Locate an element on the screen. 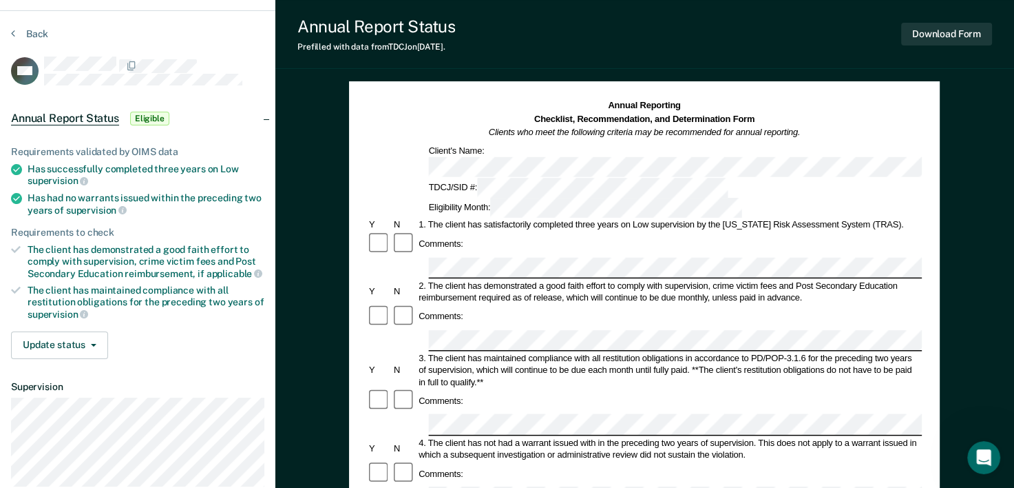  strong: Annual Reporting is located at coordinates (645, 105).